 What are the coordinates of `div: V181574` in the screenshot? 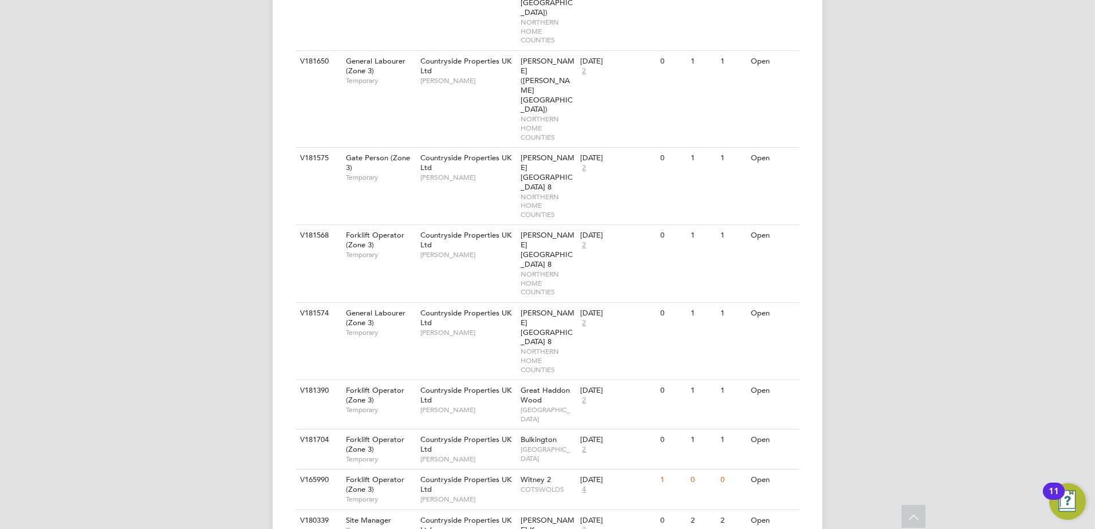 It's located at (317, 313).